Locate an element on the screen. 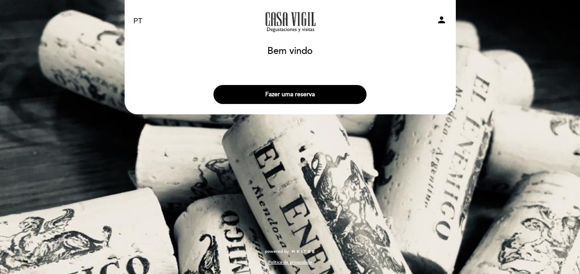 The width and height of the screenshot is (580, 274). a: A la tarde en Casa Vigil is located at coordinates (290, 21).